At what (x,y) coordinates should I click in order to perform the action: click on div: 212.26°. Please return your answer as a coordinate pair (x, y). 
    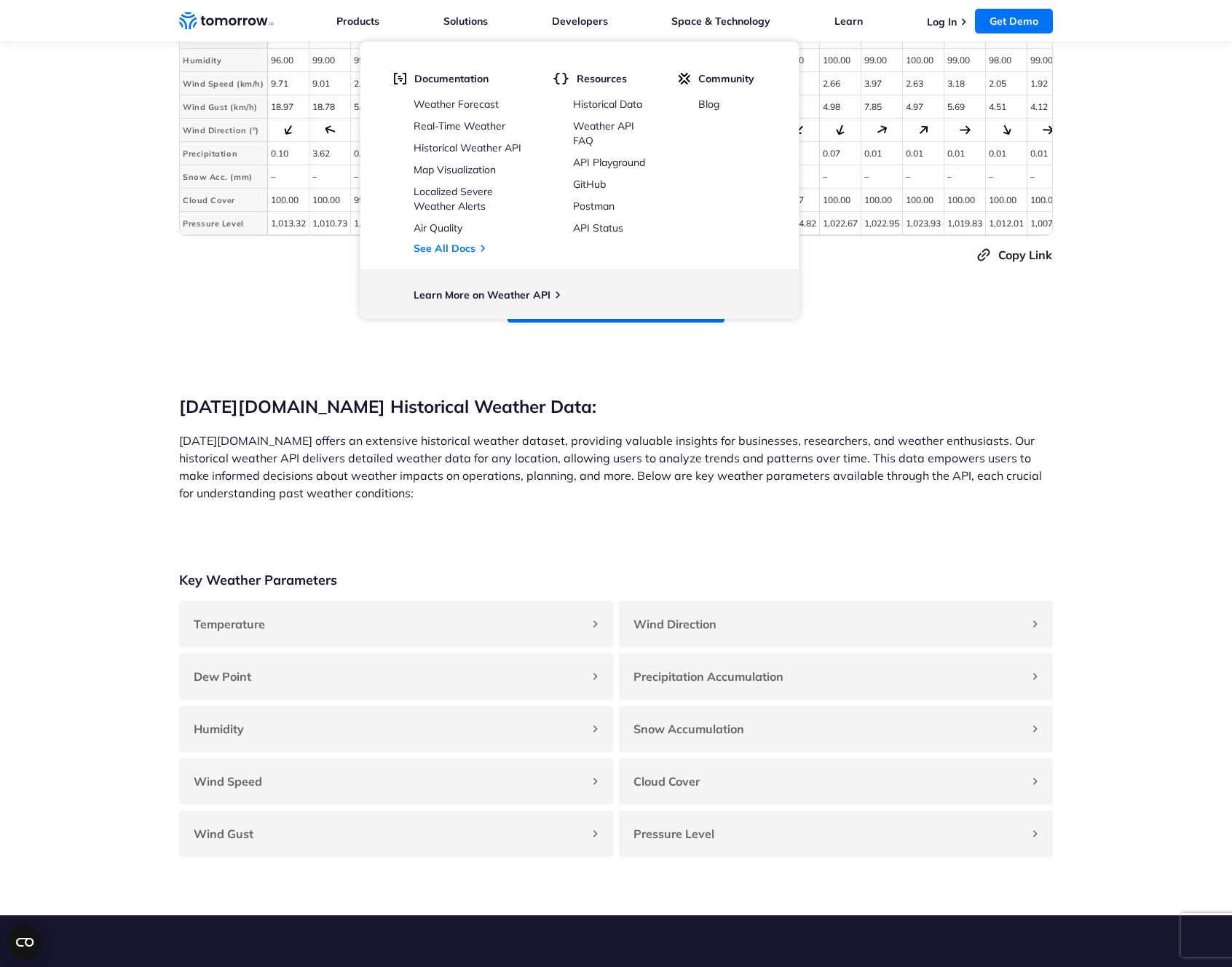
    Looking at the image, I should click on (289, 129).